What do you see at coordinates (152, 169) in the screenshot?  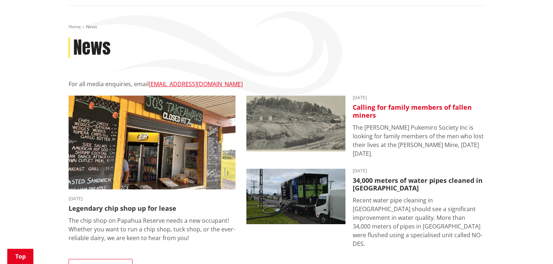 I see `a: Outdoor takeaway stand with chalkboard menus listing various foods, like burgers and chips. A fri...` at bounding box center [152, 169].